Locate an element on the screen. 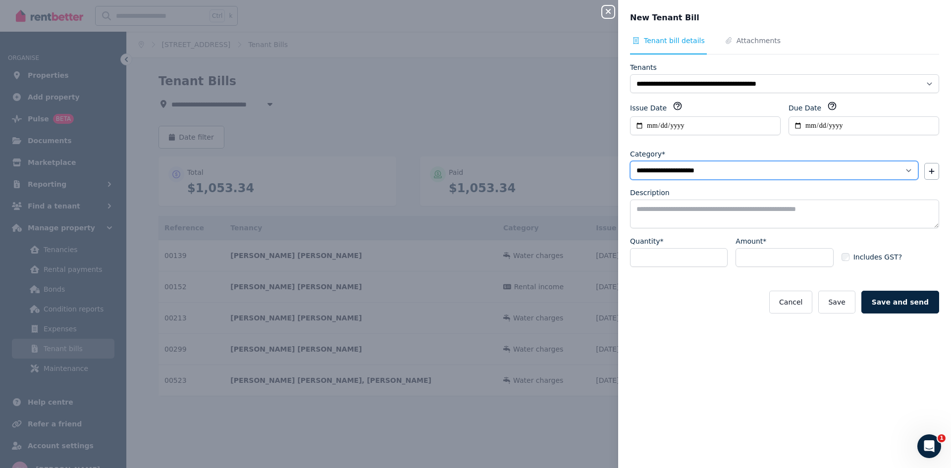 This screenshot has width=951, height=468. span: Attachments is located at coordinates (758, 41).